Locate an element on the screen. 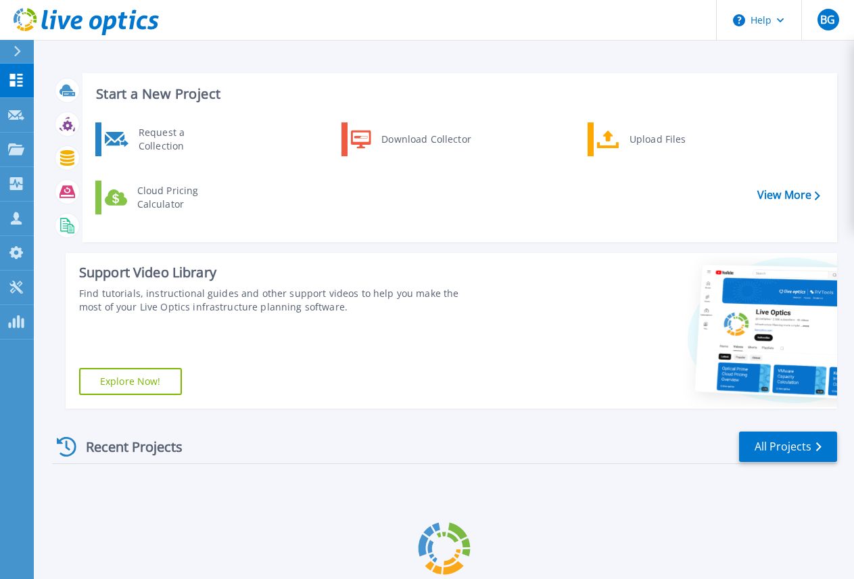 Image resolution: width=854 pixels, height=579 pixels. a: Explore Now! is located at coordinates (130, 381).